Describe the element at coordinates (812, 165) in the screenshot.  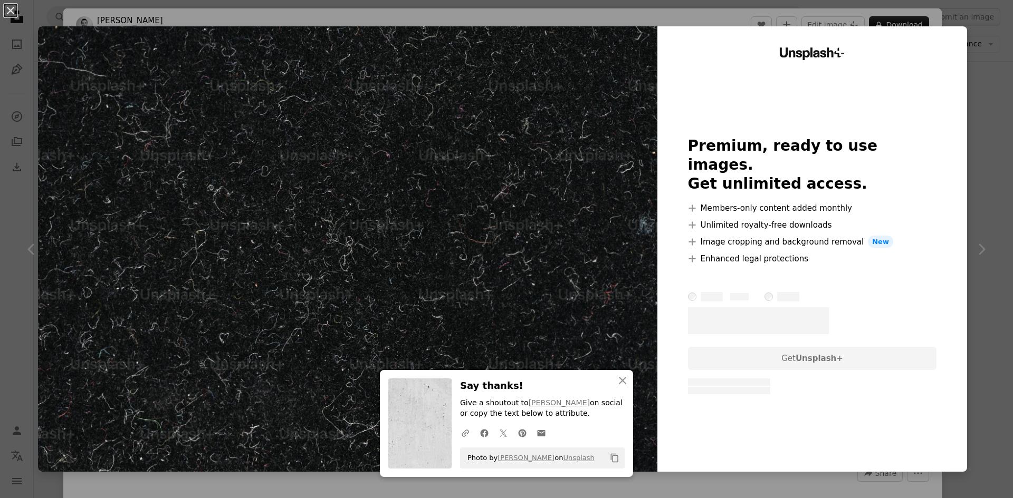
I see `h2: Premium, ready to use images. Get unlimited access.` at that location.